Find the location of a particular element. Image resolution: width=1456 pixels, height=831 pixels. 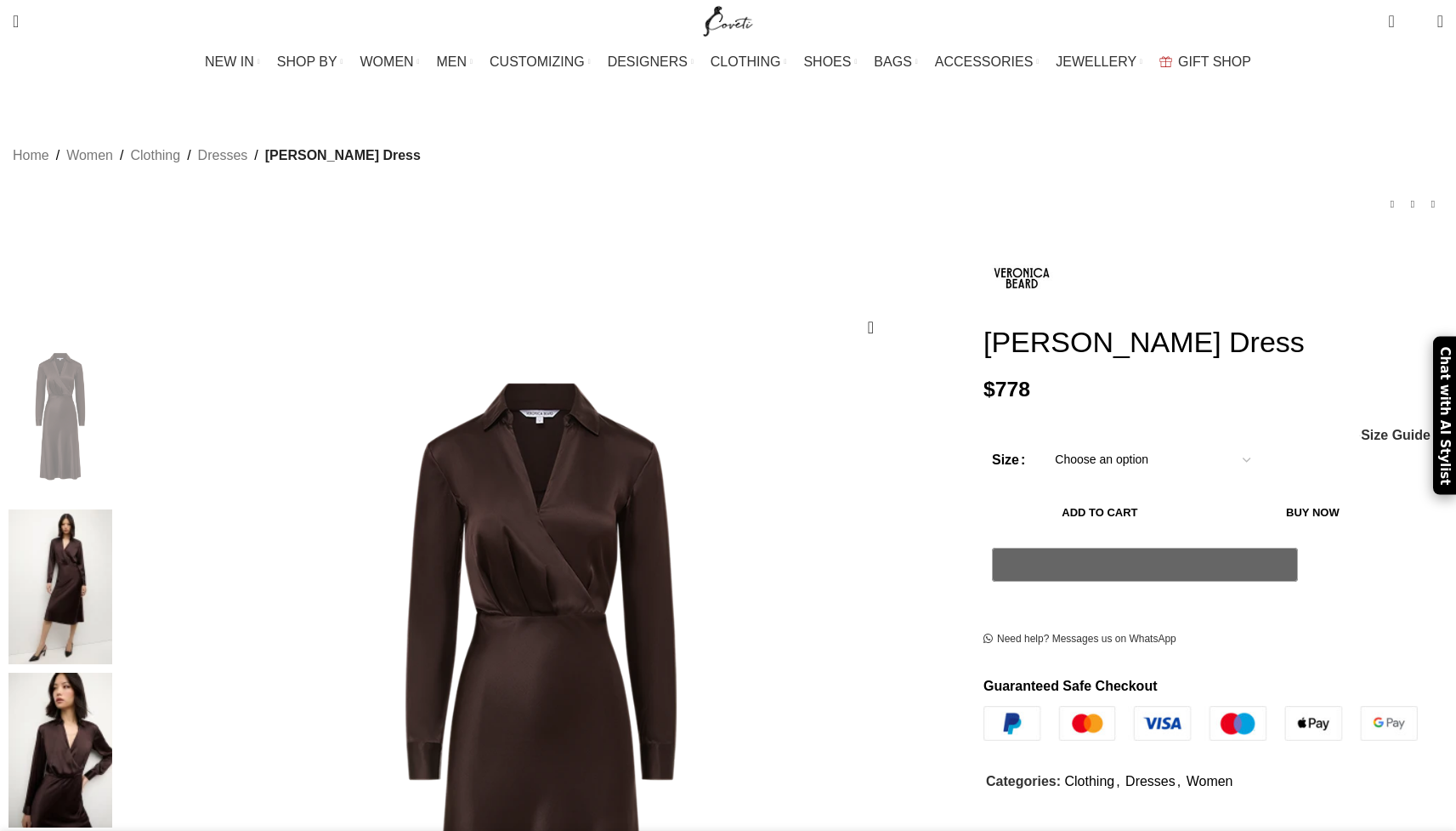

a: Search is located at coordinates (15, 21).